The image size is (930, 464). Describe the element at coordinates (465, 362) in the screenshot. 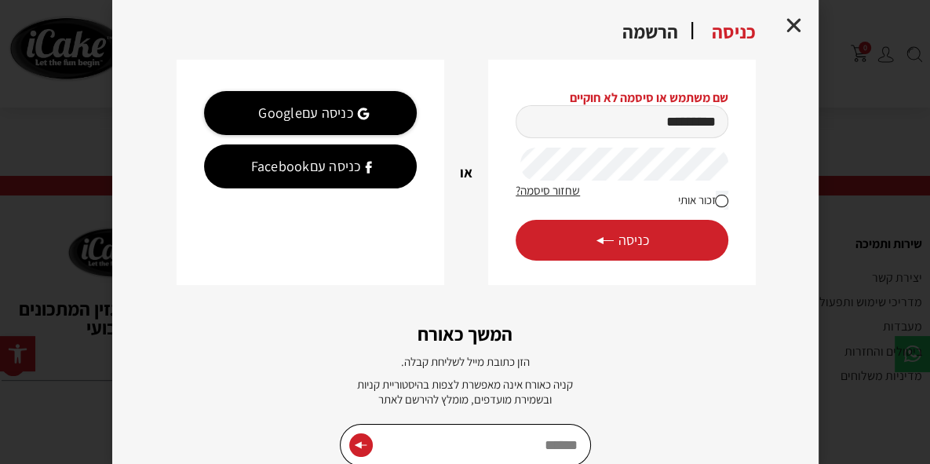

I see `p: הזן כתובת מייל לשליחת קבלה.` at that location.